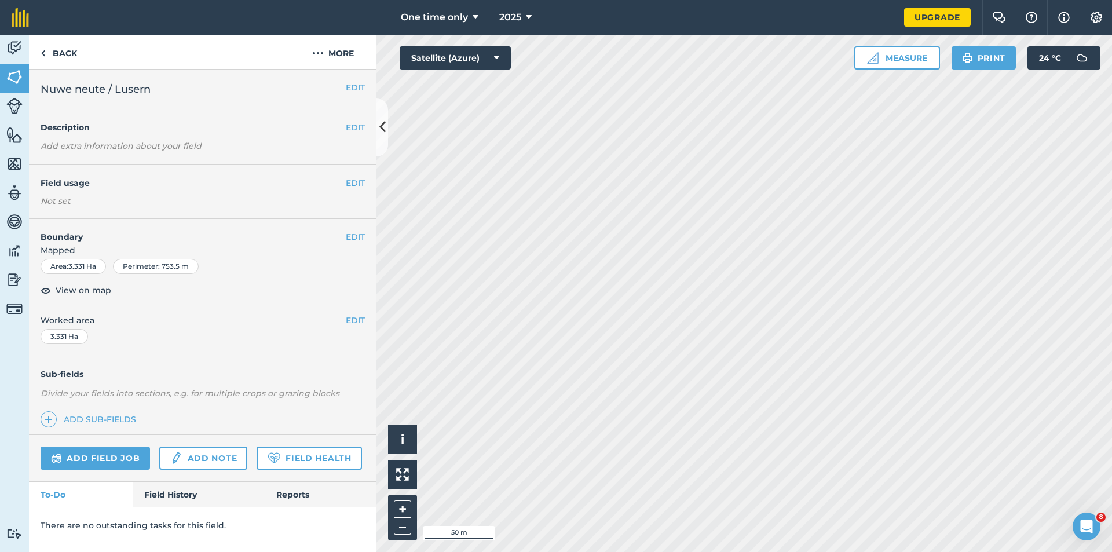 Image resolution: width=1112 pixels, height=552 pixels. I want to click on h4: Sub-fields, so click(203, 374).